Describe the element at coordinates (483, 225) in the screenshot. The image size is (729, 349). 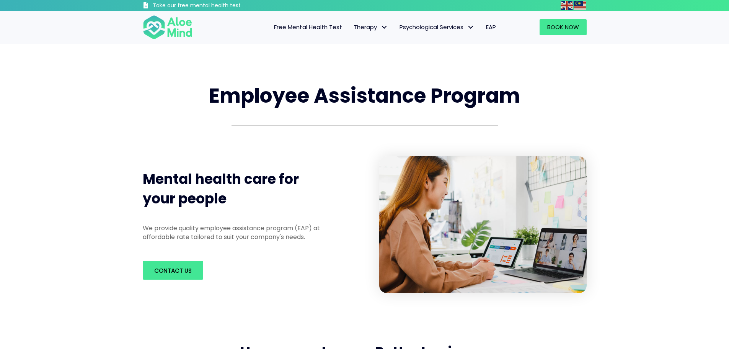
I see `img: asian-laptop-talk-colleague` at that location.